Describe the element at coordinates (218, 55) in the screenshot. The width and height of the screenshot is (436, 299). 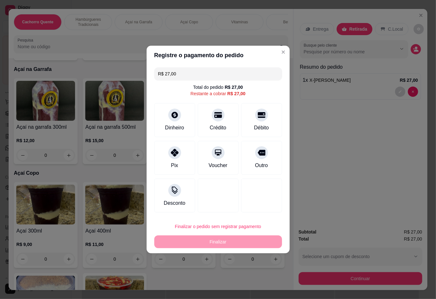
I see `header: Registre o pagamento do pedido` at that location.